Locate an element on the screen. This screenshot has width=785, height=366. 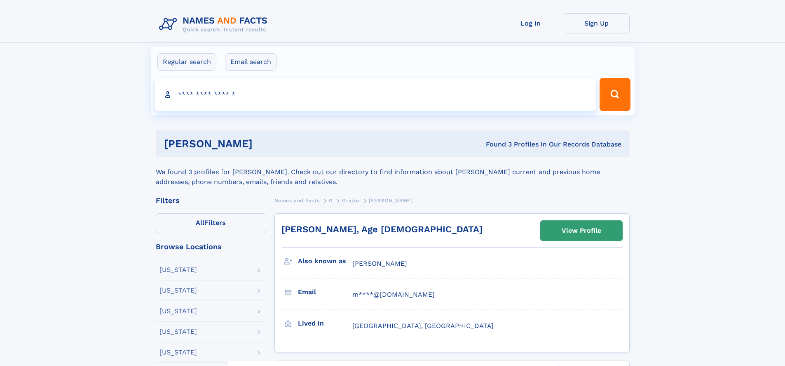
h3: Email is located at coordinates (325, 292).